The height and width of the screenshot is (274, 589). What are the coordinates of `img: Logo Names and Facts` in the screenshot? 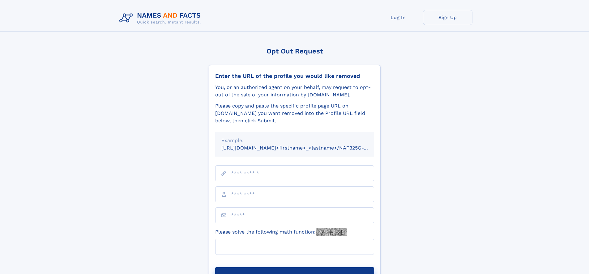 It's located at (162, 18).